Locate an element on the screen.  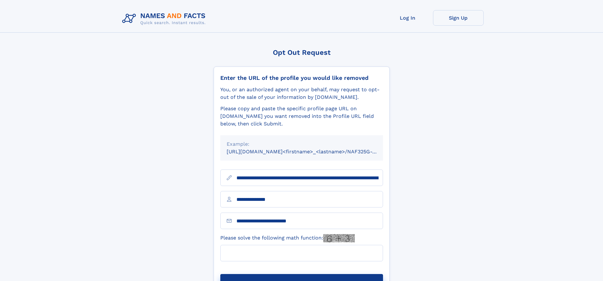
div: You, or an authorized agent on your behalf, may request to opt-out of the sale of your informatio... is located at coordinates (301, 93).